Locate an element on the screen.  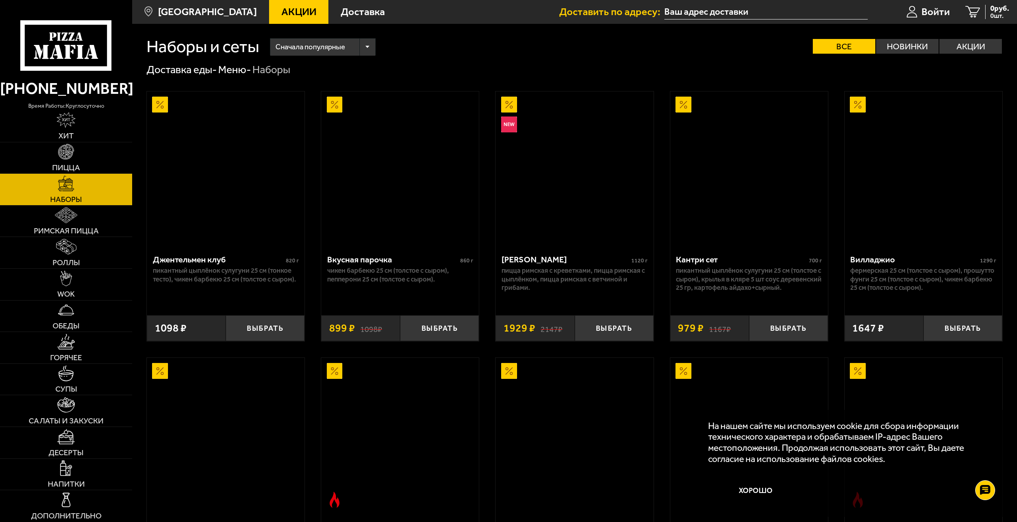
a: АкционныйОстрое блюдоБеатриче is located at coordinates (923, 436).